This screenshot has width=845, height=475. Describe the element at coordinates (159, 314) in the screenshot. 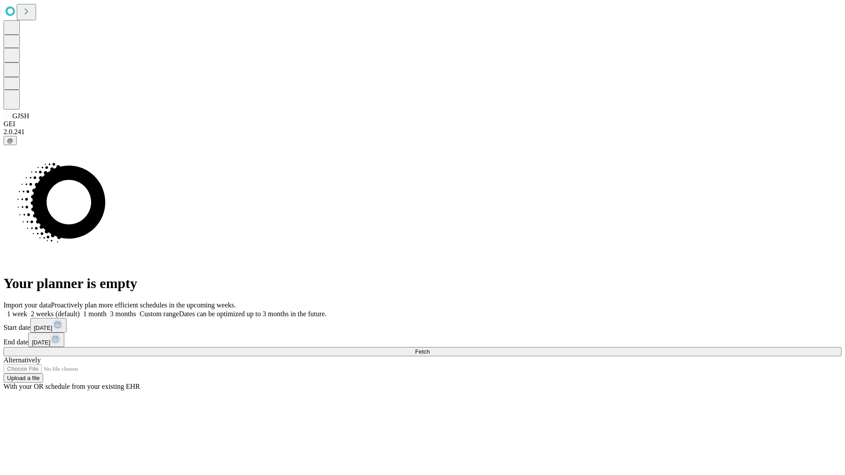

I see `span: Custom range` at that location.